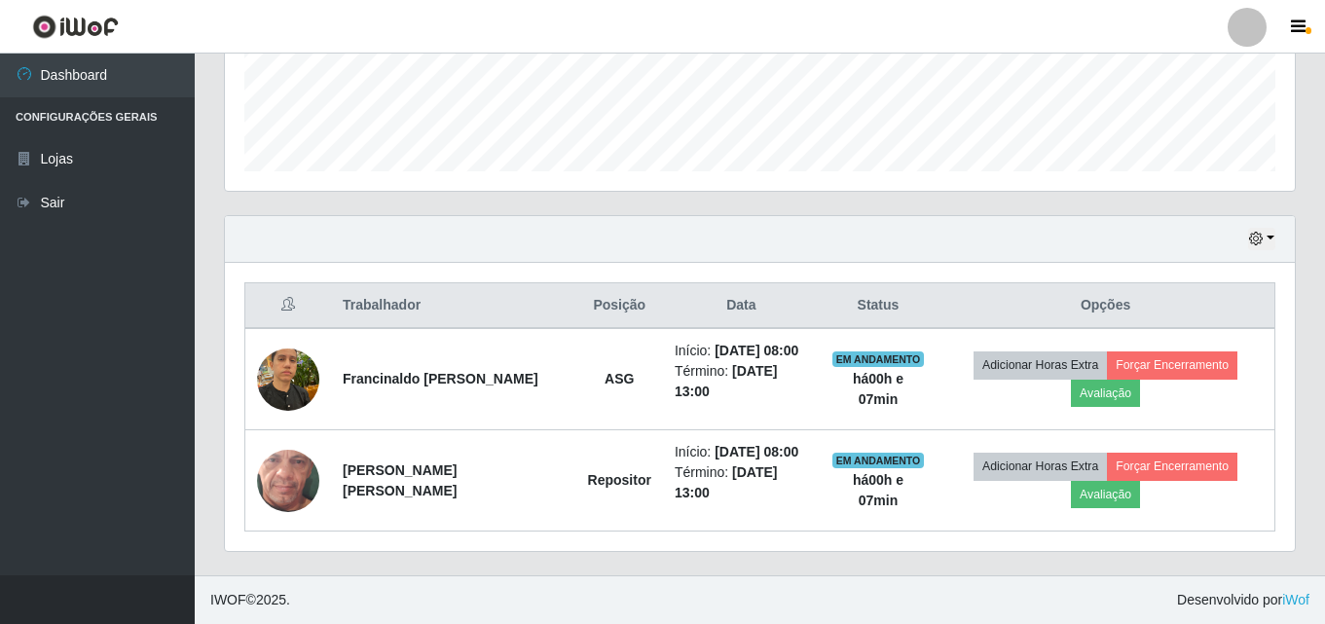 The width and height of the screenshot is (1325, 624). I want to click on strong: Repositor, so click(619, 480).